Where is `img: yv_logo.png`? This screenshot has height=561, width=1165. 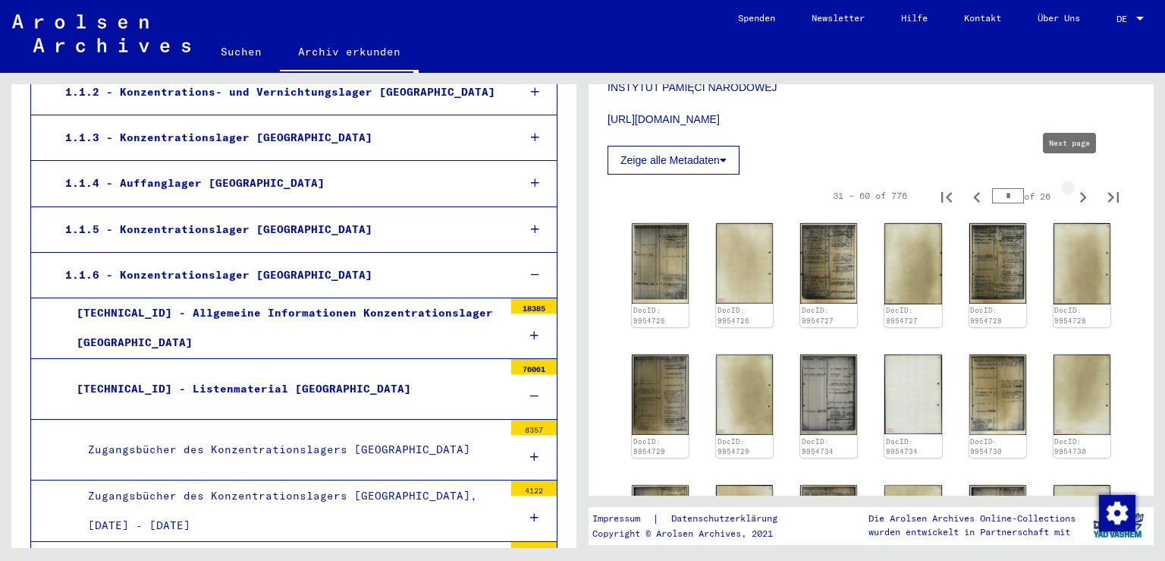
img: yv_logo.png is located at coordinates (1118, 525).